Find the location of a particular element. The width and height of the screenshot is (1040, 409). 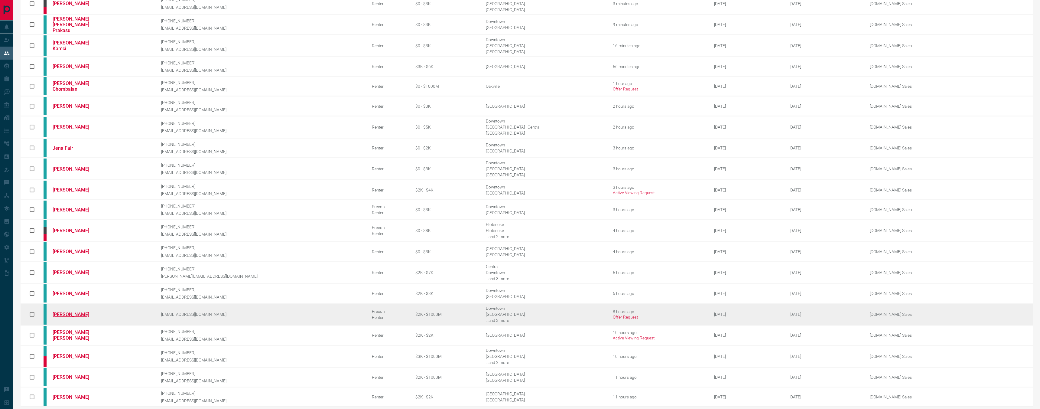

div: North York, Toronto is located at coordinates (544, 236).